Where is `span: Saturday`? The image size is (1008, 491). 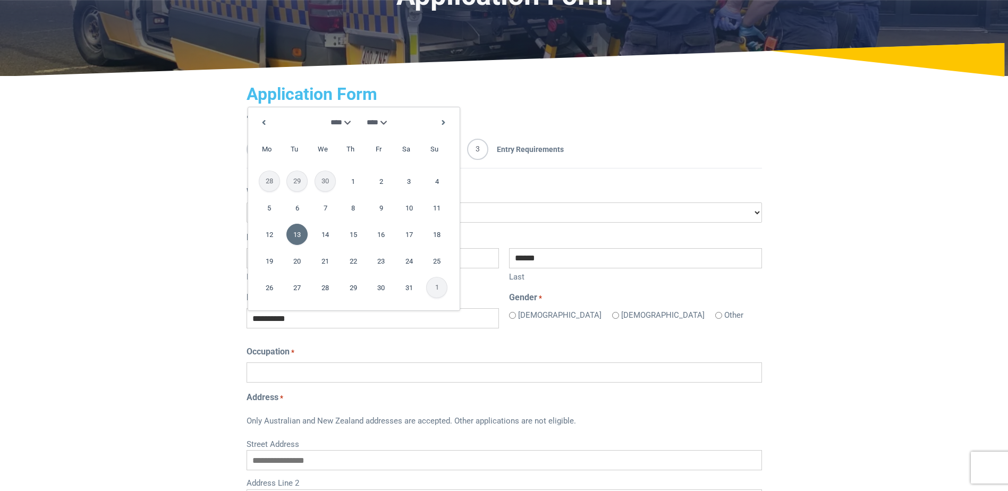
span: Saturday is located at coordinates (407, 149).